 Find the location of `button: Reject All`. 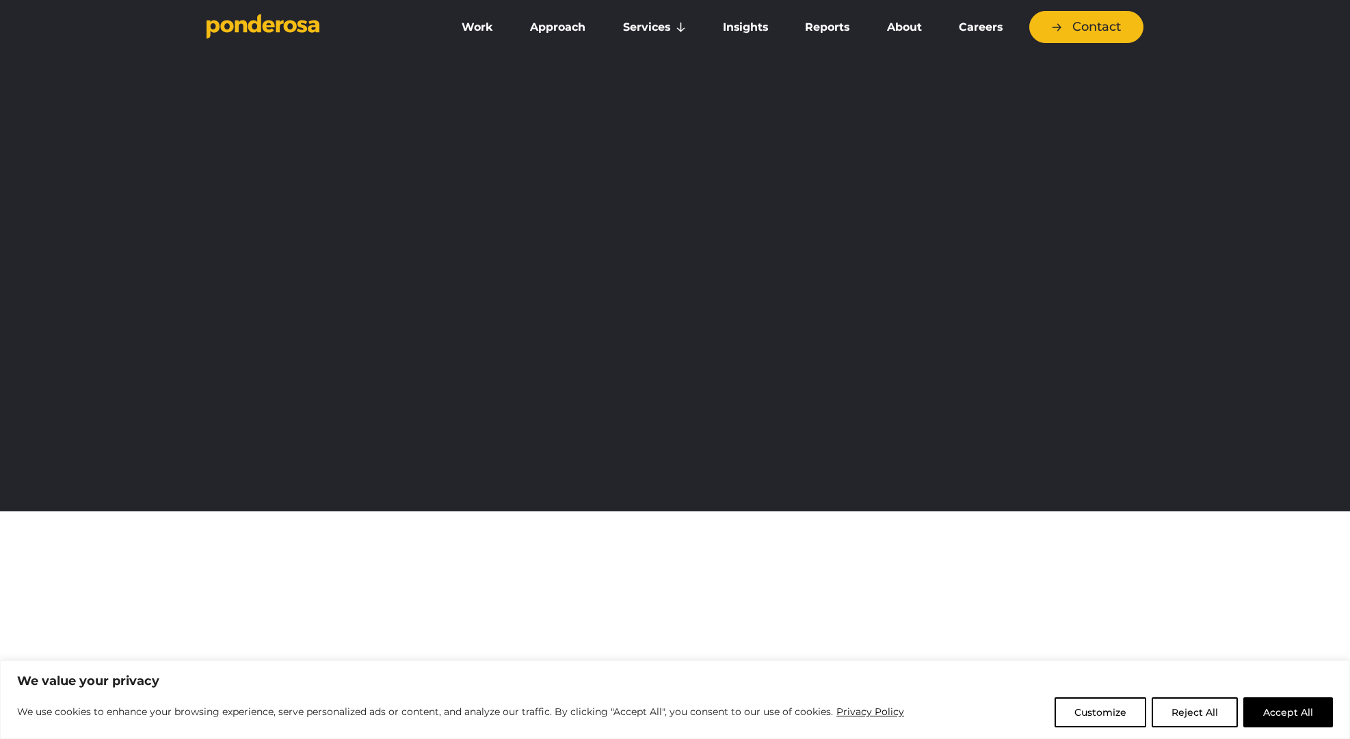

button: Reject All is located at coordinates (1195, 713).